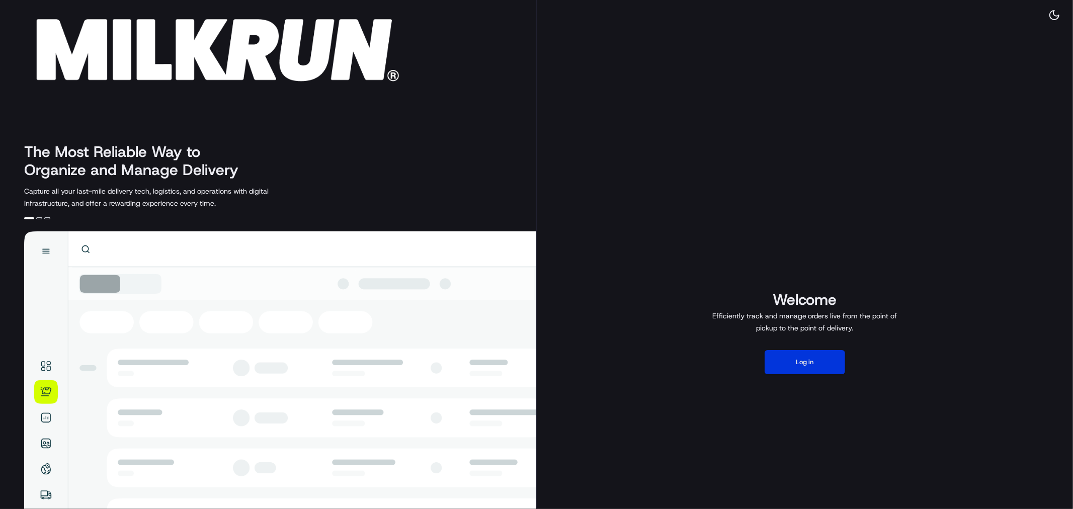  Describe the element at coordinates (137, 161) in the screenshot. I see `h2: The Most Reliable Way to Organize and Manage Delivery` at that location.